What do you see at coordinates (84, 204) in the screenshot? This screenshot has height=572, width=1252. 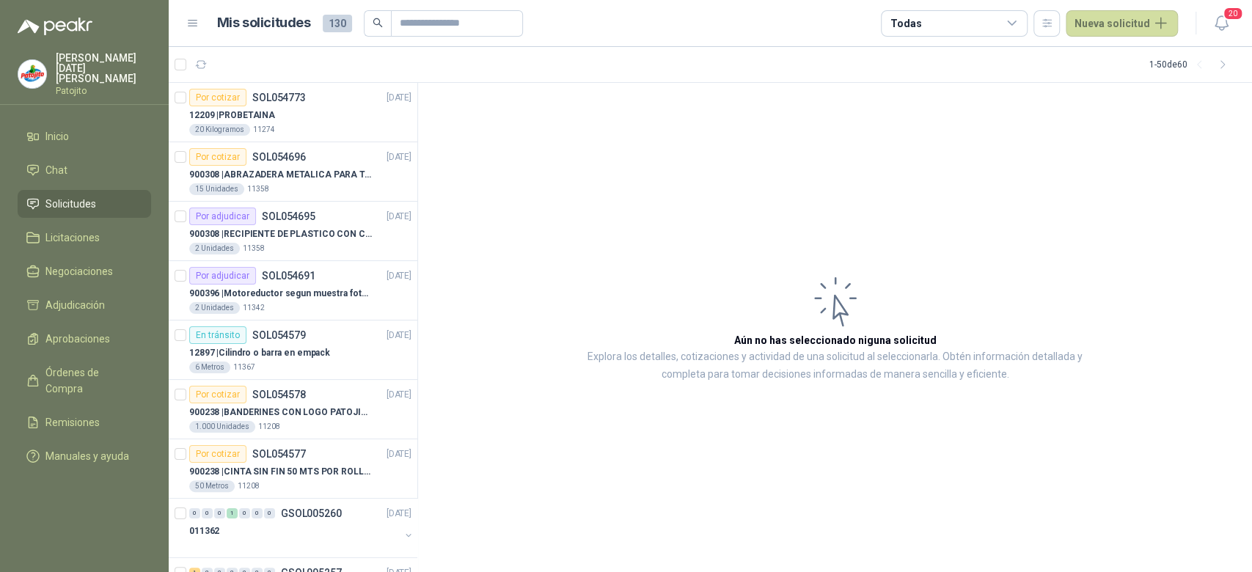 I see `a: Solicitudes` at bounding box center [84, 204].